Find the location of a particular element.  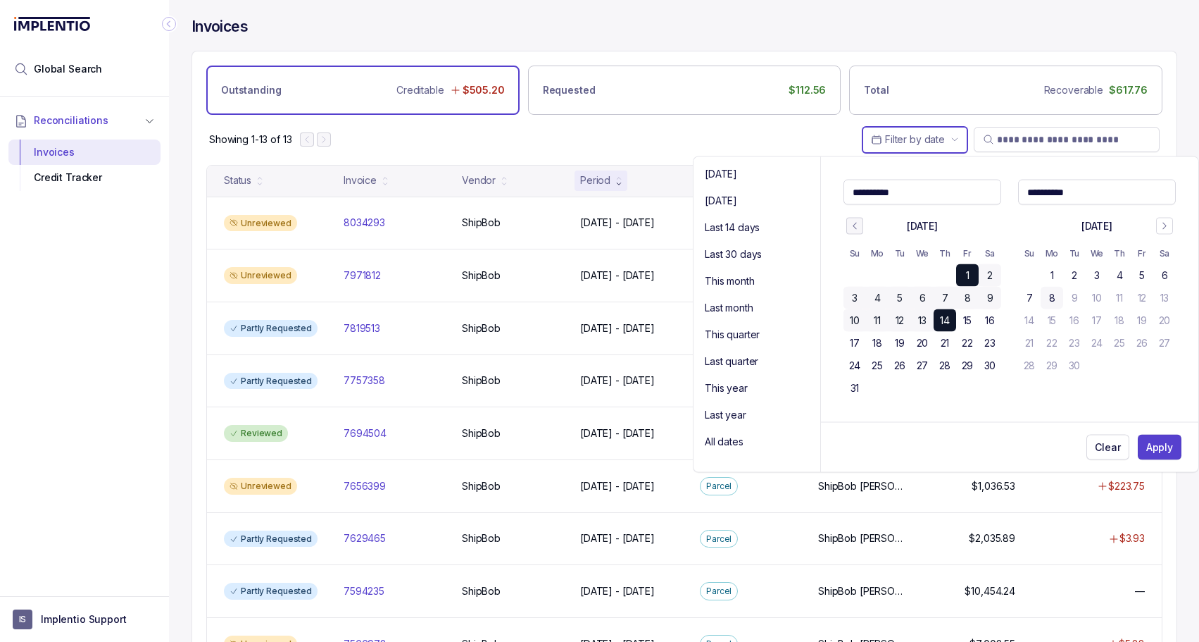

p: Outstanding is located at coordinates (251, 90).